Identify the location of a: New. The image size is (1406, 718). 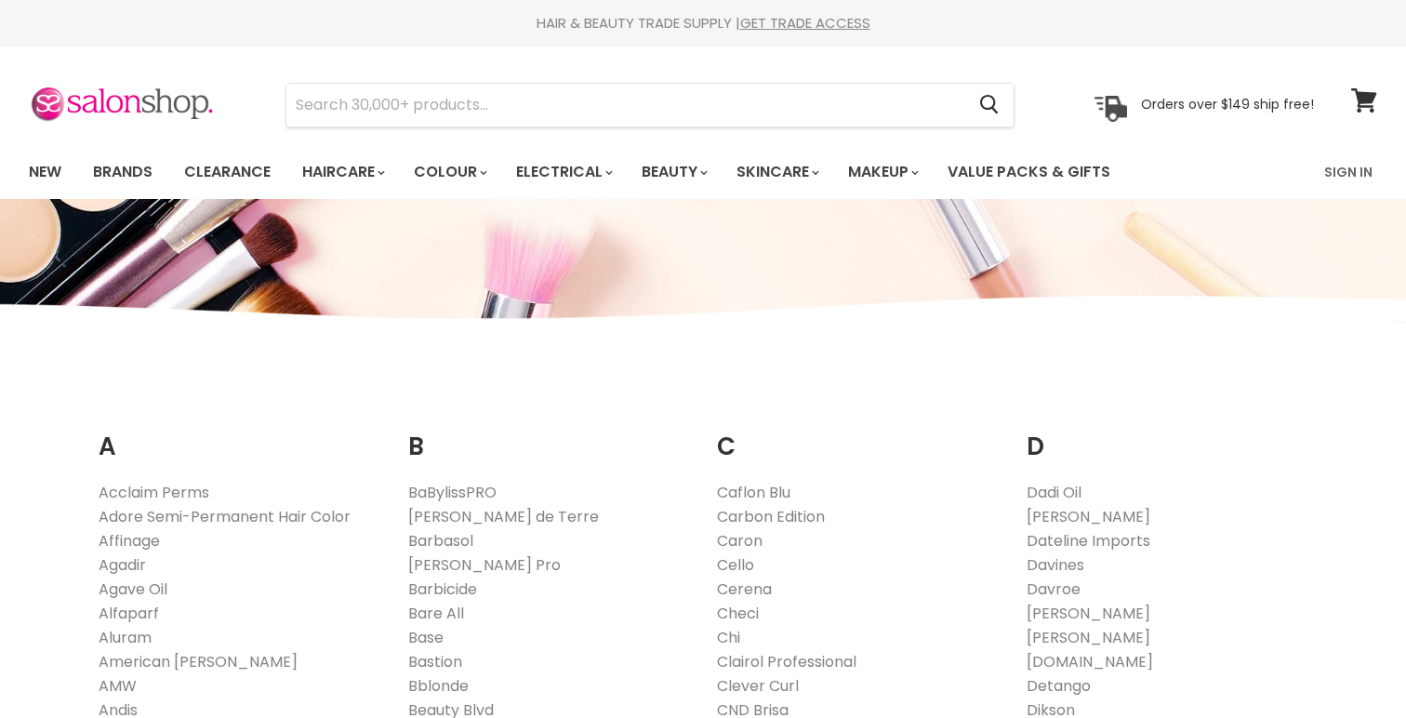
(45, 172).